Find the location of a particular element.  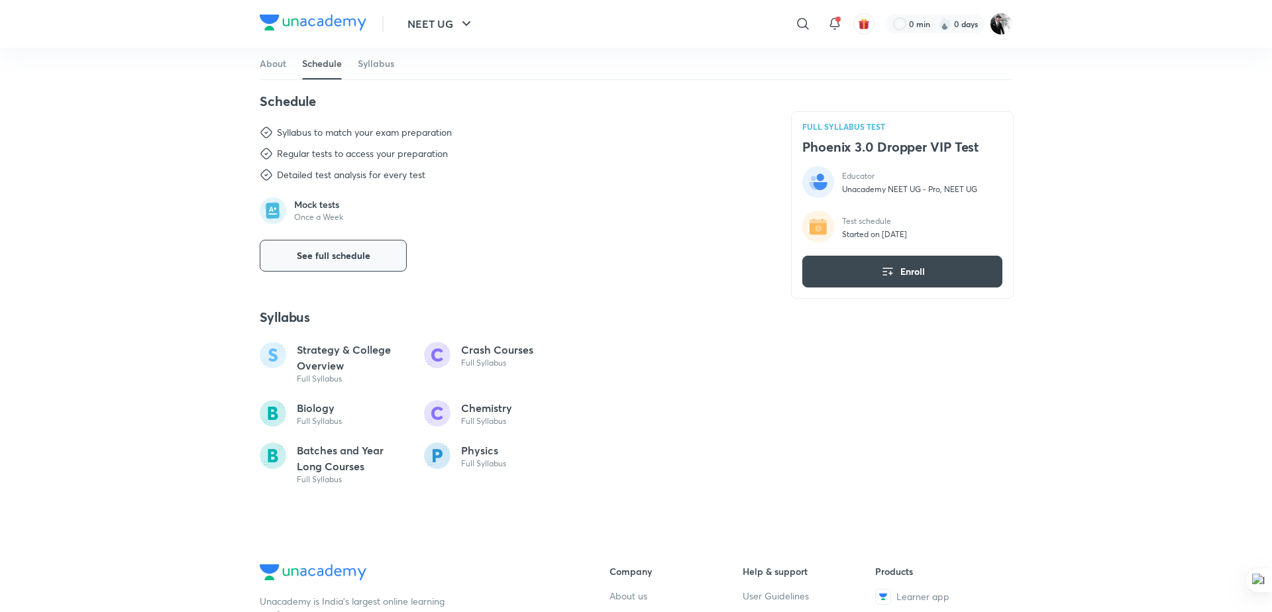

div: Syllabus to match your exam preparation is located at coordinates (364, 132).